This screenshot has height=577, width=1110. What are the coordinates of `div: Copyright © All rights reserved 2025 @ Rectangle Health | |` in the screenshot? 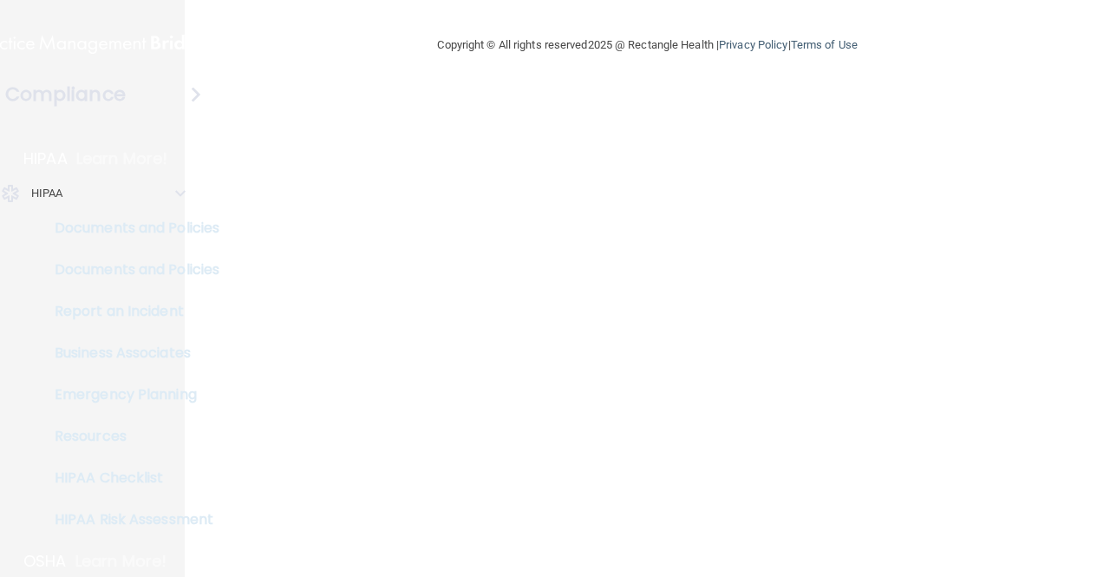 It's located at (648, 45).